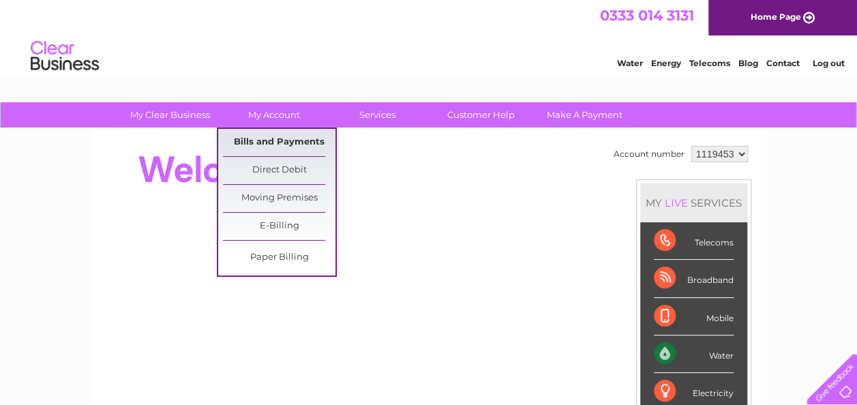 The image size is (857, 405). I want to click on a: My Clear Business, so click(170, 115).